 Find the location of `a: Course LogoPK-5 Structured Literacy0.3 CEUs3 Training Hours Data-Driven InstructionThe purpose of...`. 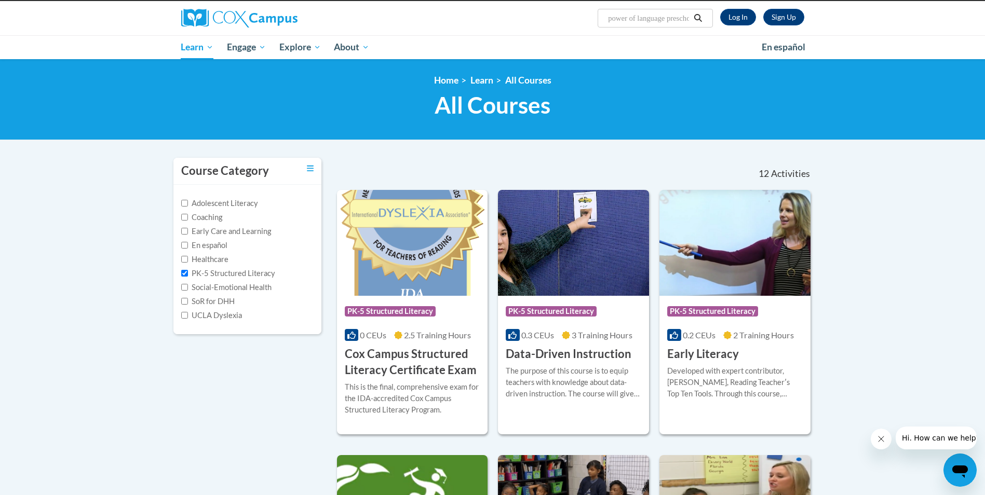

a: Course LogoPK-5 Structured Literacy0.3 CEUs3 Training Hours Data-Driven InstructionThe purpose of... is located at coordinates (573, 312).